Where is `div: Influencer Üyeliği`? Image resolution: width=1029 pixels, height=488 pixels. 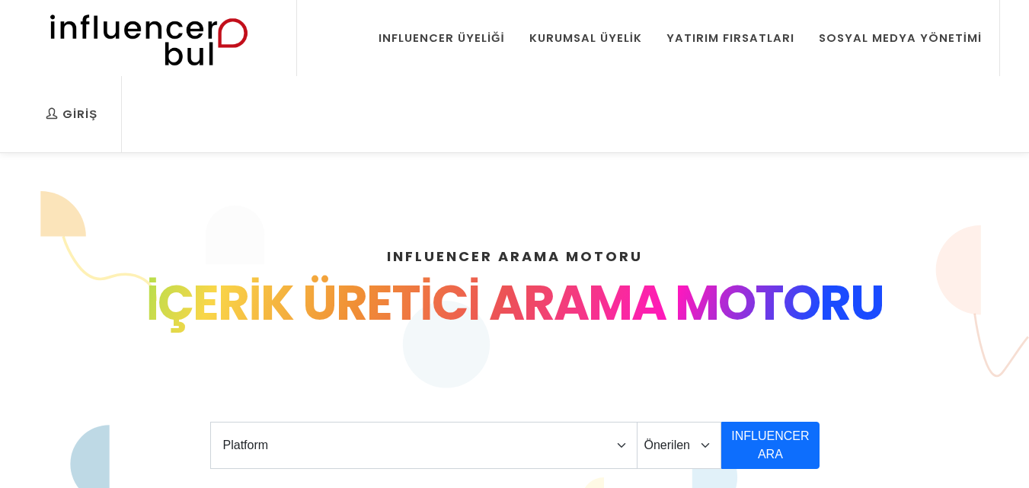
div: Influencer Üyeliği is located at coordinates (442, 38).